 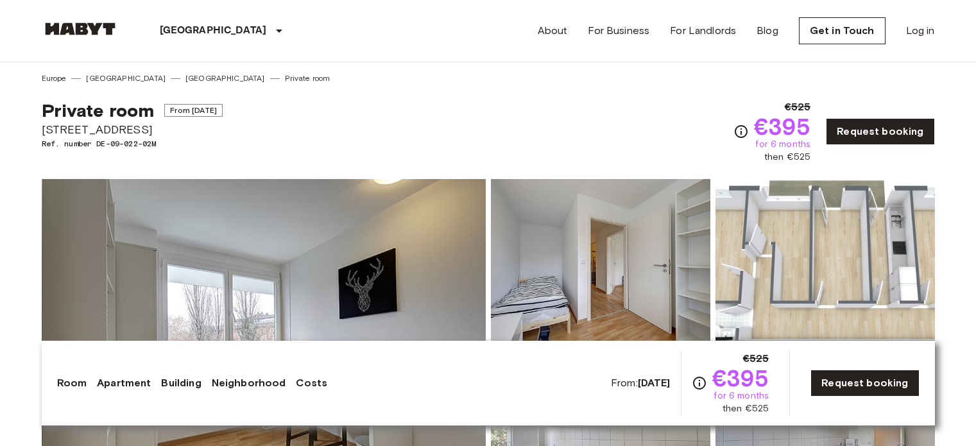 What do you see at coordinates (641, 383) in the screenshot?
I see `span: From:` at bounding box center [641, 383].